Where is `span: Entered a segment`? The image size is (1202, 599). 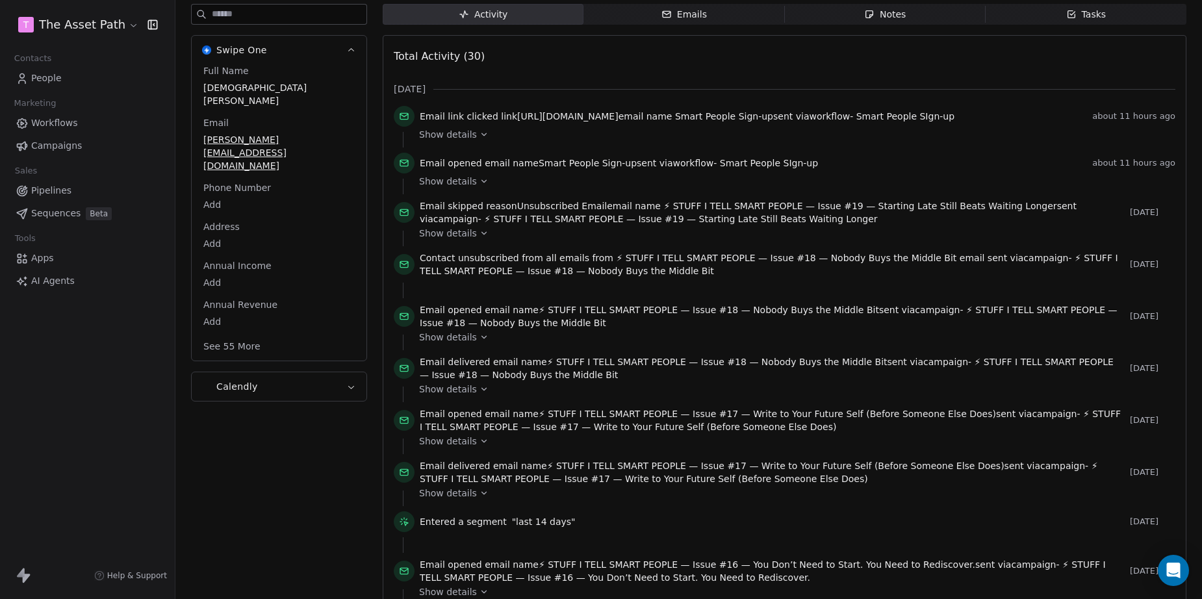 span: Entered a segment is located at coordinates (463, 522).